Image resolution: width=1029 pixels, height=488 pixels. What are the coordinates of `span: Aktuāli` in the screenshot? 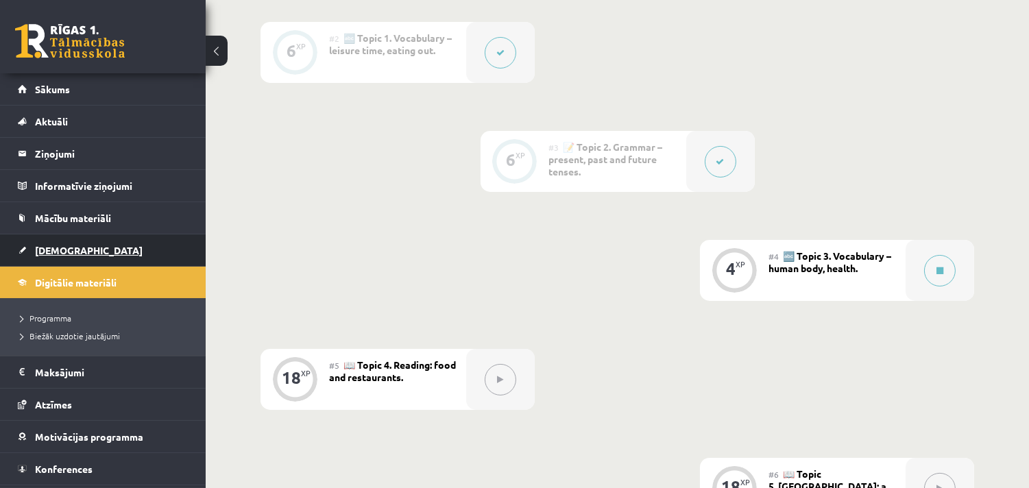 It's located at (51, 121).